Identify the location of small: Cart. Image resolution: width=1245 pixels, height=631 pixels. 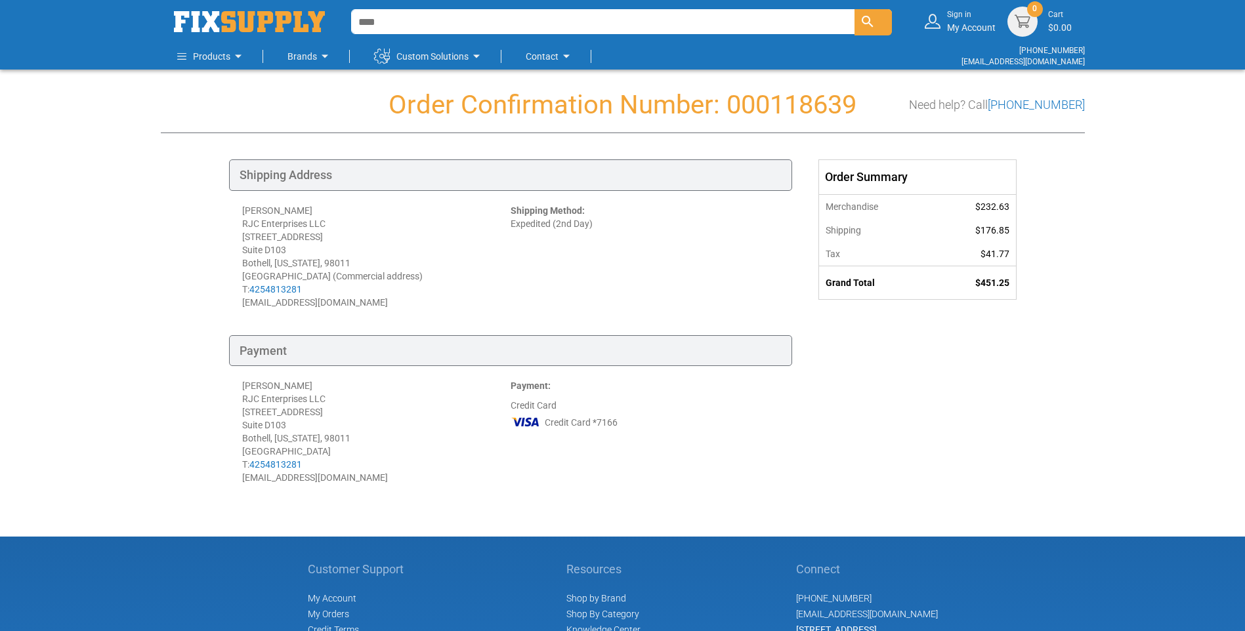
(1060, 14).